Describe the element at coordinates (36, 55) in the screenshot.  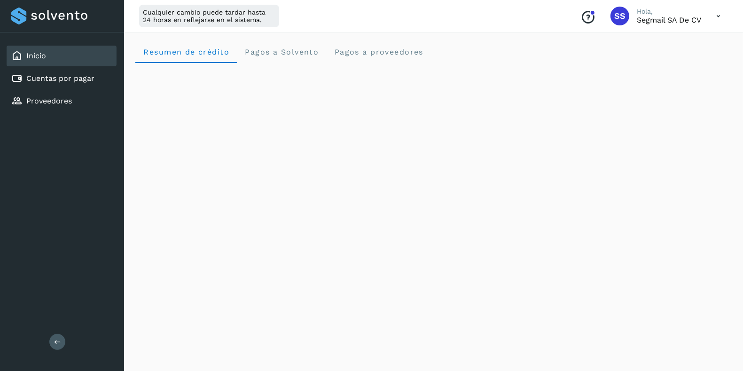
I see `a: Inicio` at that location.